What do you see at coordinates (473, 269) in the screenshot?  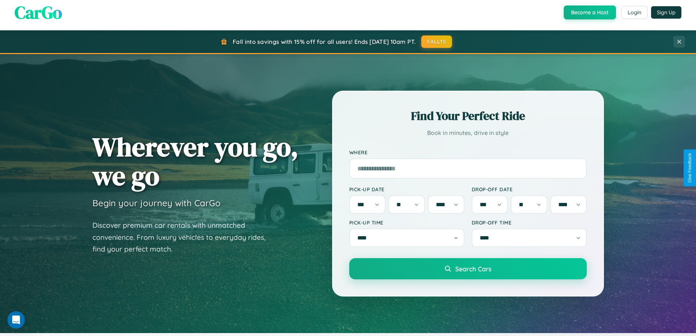 I see `span: Search Cars` at bounding box center [473, 269].